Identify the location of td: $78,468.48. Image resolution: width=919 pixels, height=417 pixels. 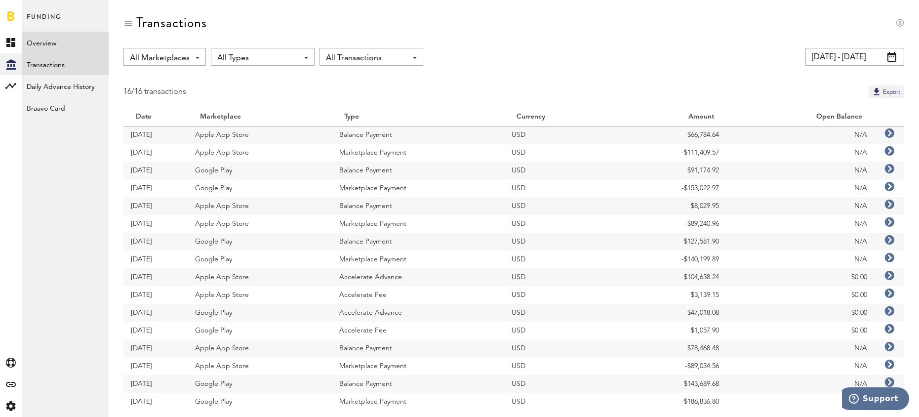
(671, 348).